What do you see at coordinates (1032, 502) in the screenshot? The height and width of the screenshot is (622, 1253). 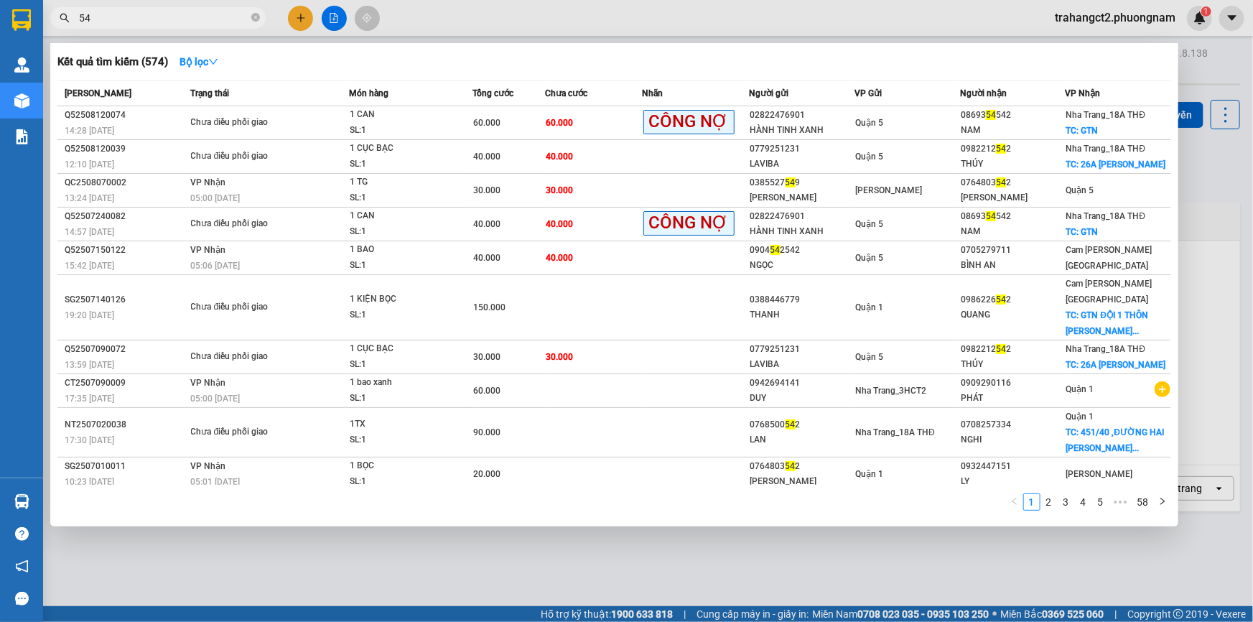 I see `li: 1` at bounding box center [1032, 502].